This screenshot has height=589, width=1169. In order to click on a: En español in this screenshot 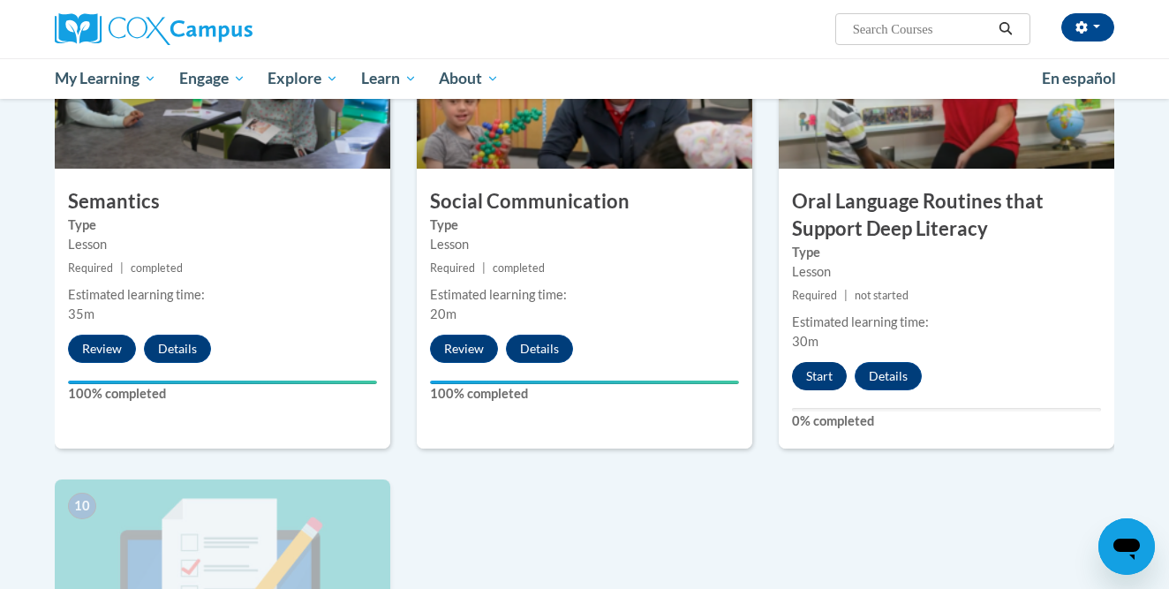, I will do `click(1079, 79)`.